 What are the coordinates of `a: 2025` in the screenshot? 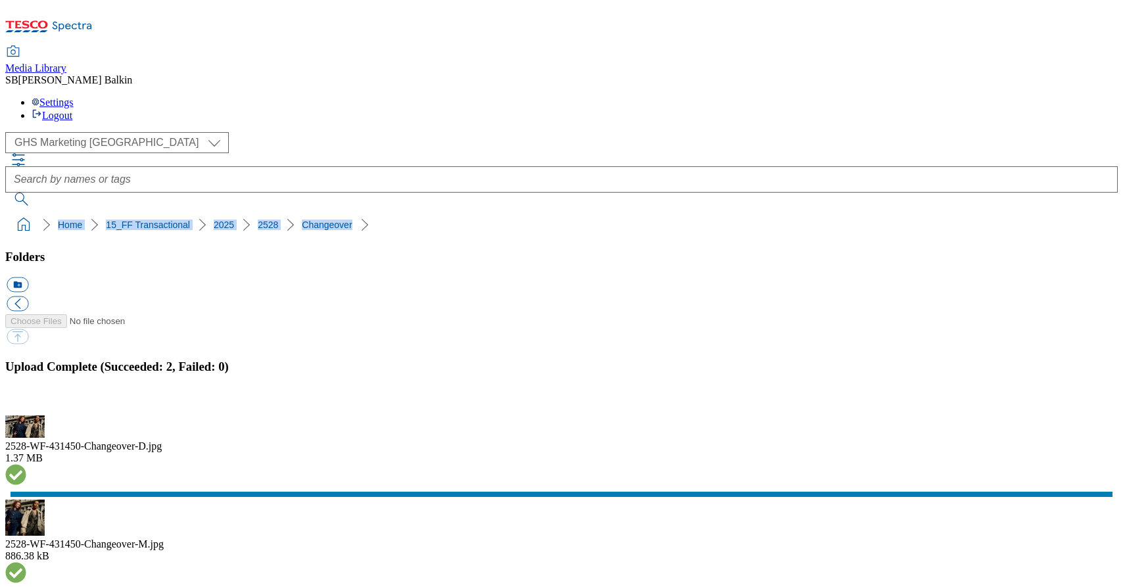 It's located at (223, 225).